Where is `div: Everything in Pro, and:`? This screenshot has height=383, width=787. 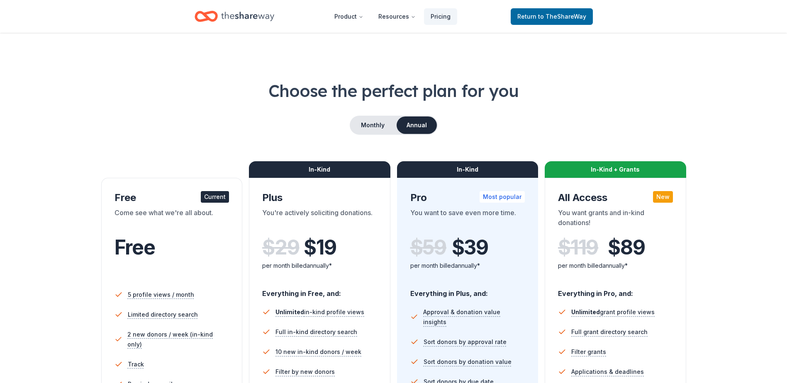
div: Everything in Pro, and: is located at coordinates (615, 290).